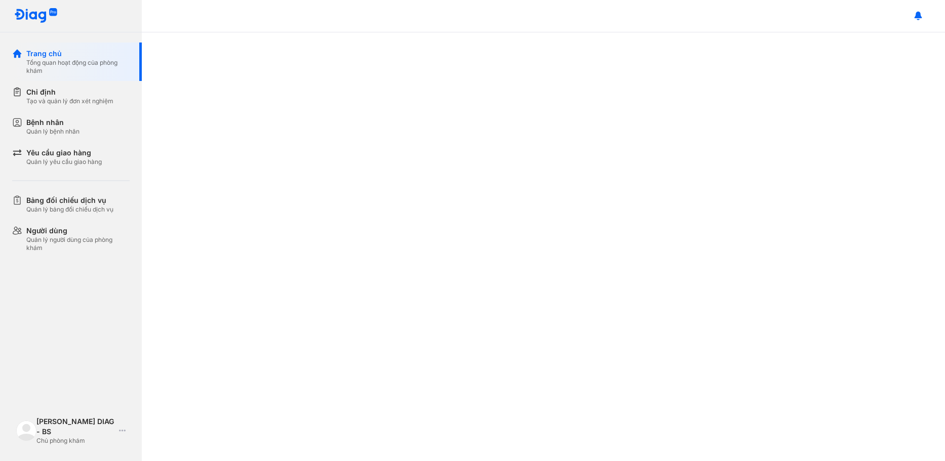 This screenshot has height=461, width=945. Describe the element at coordinates (78, 67) in the screenshot. I see `div: Tổng quan hoạt động của phòng khám` at that location.